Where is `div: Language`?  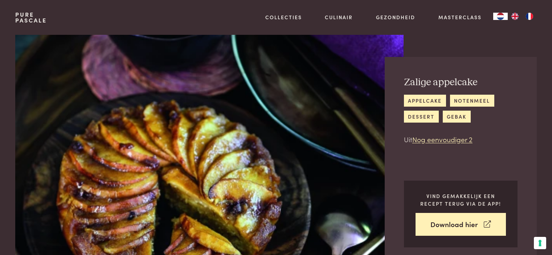
div: Language is located at coordinates (500, 16).